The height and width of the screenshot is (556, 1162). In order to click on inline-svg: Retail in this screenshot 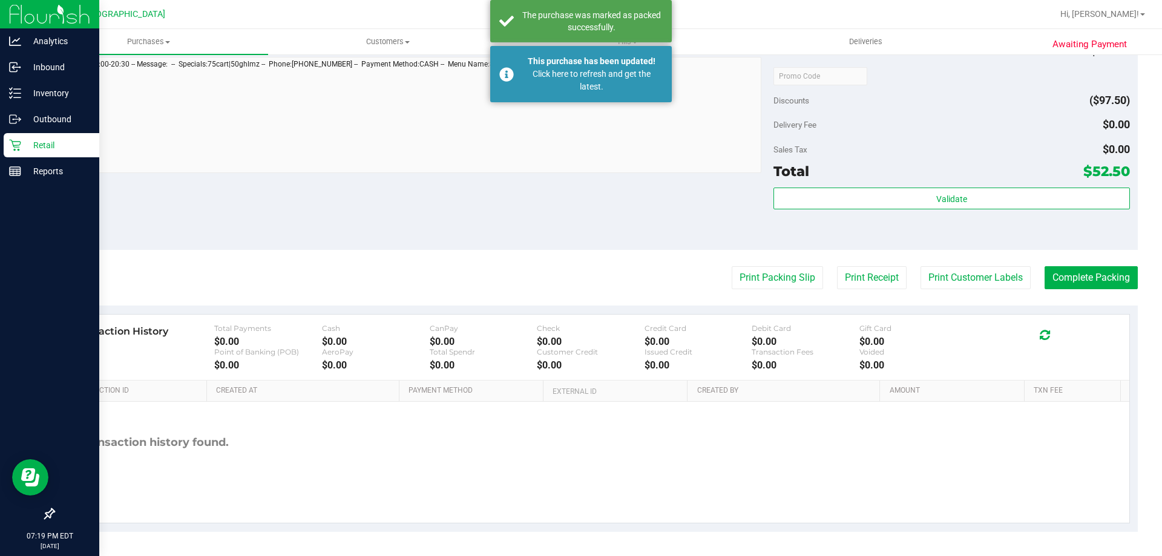, I will do `click(15, 145)`.